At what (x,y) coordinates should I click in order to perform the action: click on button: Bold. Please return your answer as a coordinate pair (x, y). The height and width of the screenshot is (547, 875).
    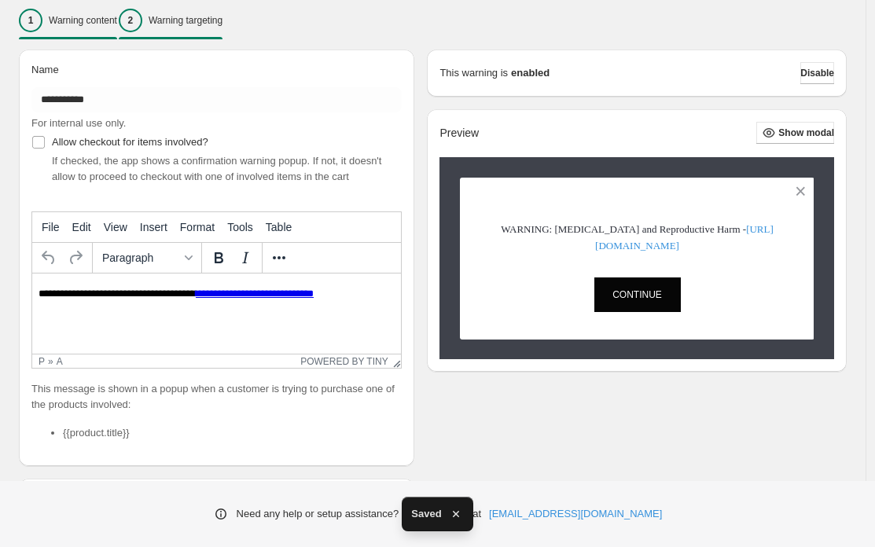
    Looking at the image, I should click on (219, 258).